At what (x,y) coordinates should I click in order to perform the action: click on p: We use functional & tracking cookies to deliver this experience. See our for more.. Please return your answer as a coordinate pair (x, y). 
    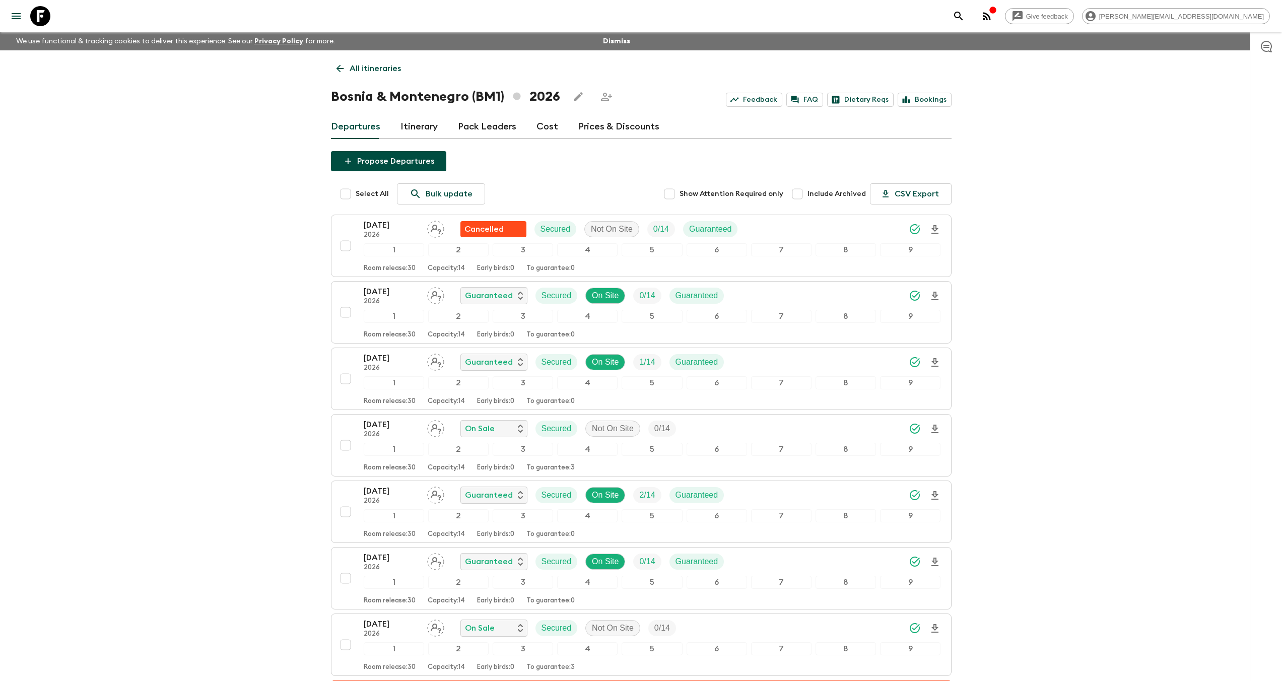
    Looking at the image, I should click on (175, 41).